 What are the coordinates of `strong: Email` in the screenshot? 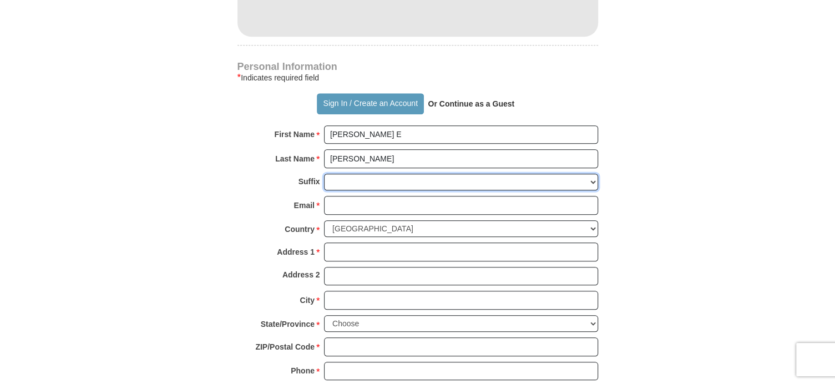 It's located at (304, 205).